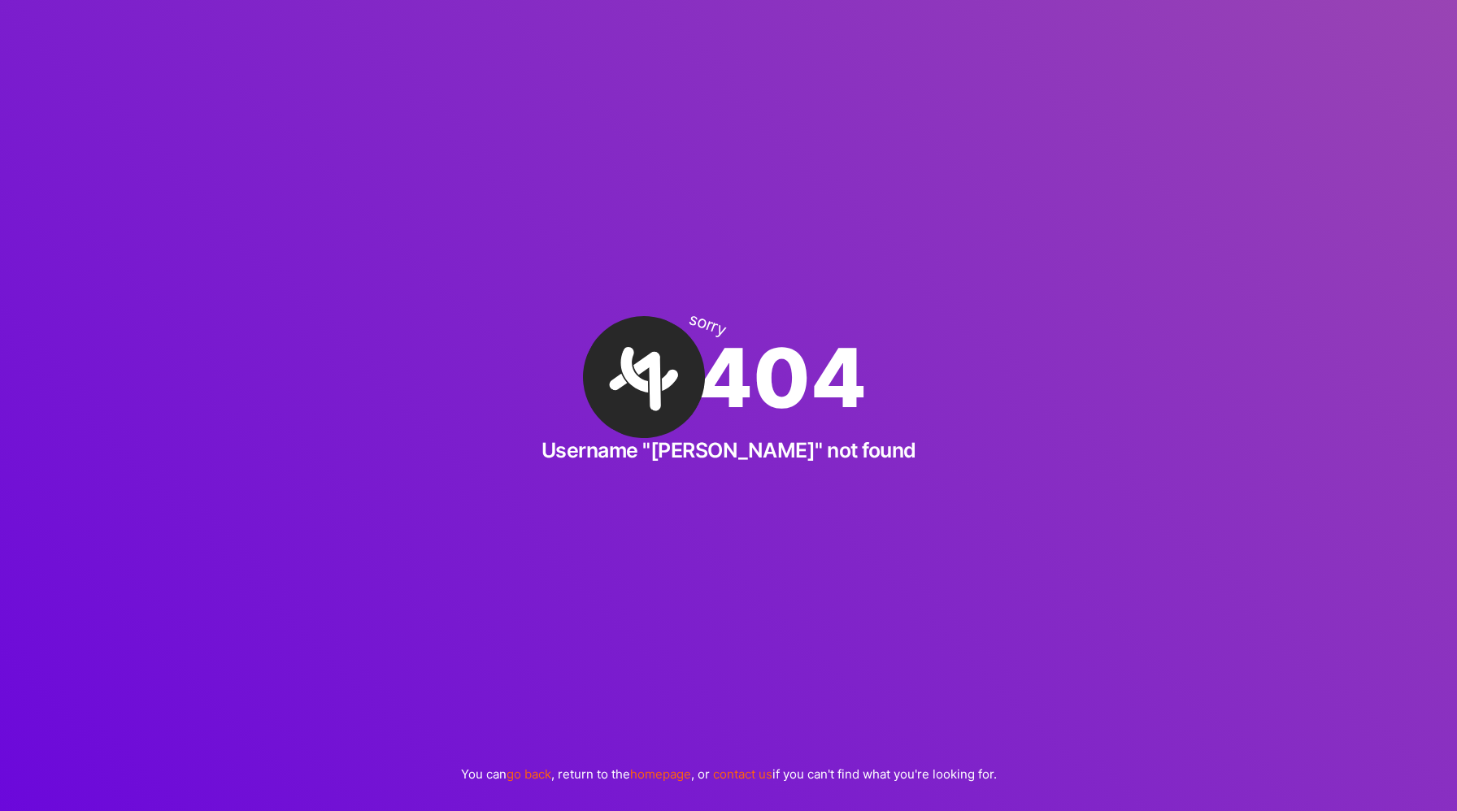 The image size is (1457, 811). Describe the element at coordinates (728, 774) in the screenshot. I see `p: You can , return to the , or if you can't find what you're looking for.` at that location.